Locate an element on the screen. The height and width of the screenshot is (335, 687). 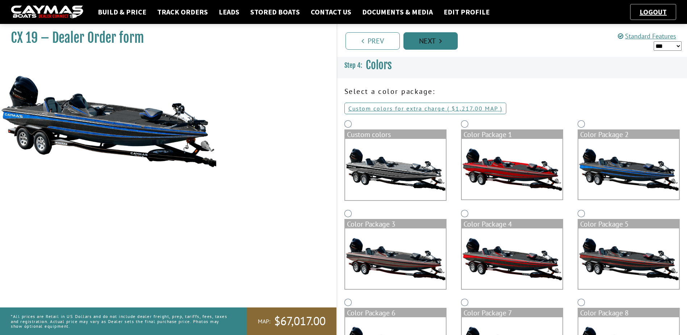
div: Color Package 6 is located at coordinates (396, 313).